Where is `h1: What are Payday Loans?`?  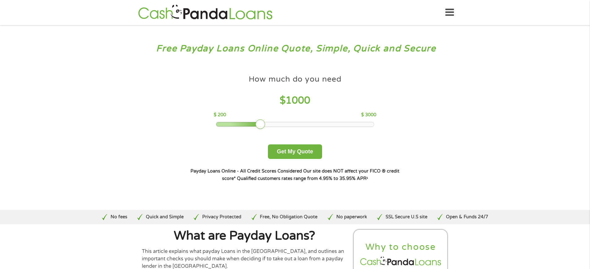
h1: What are Payday Loans? is located at coordinates (245, 236).